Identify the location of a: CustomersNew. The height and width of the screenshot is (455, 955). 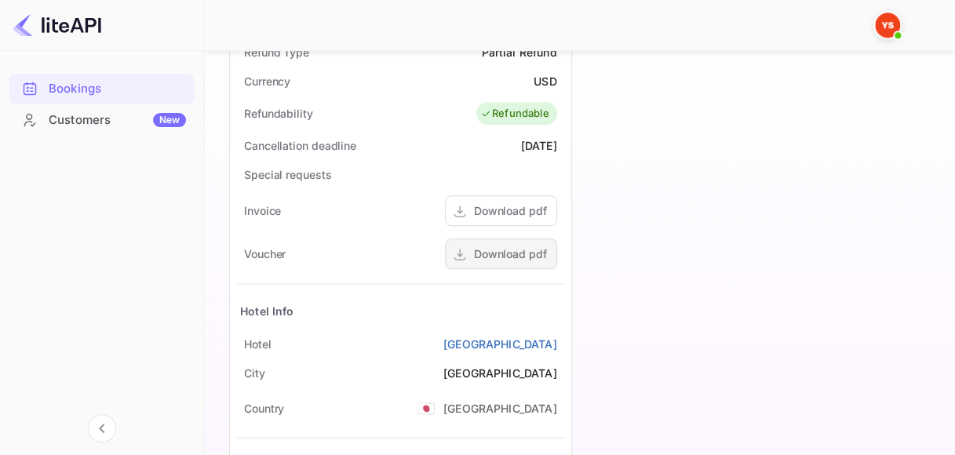
(101, 119).